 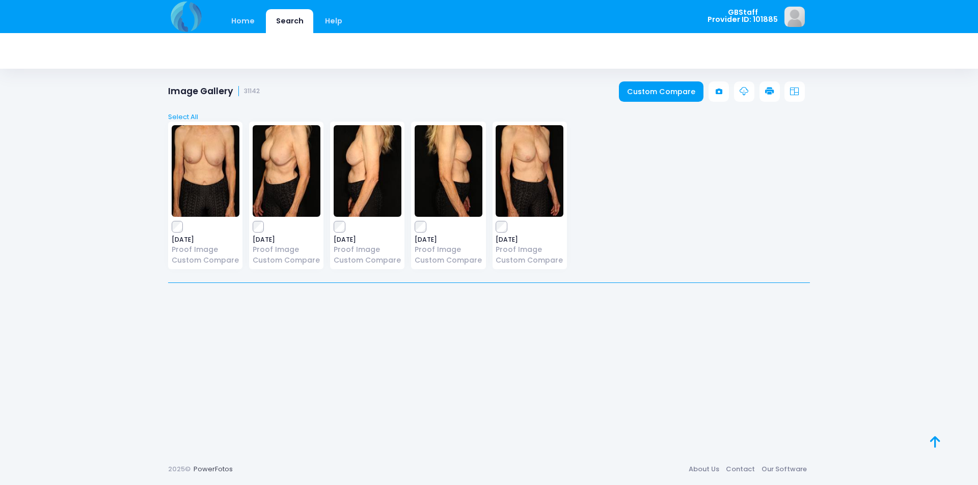 I want to click on a: Our Software, so click(x=784, y=469).